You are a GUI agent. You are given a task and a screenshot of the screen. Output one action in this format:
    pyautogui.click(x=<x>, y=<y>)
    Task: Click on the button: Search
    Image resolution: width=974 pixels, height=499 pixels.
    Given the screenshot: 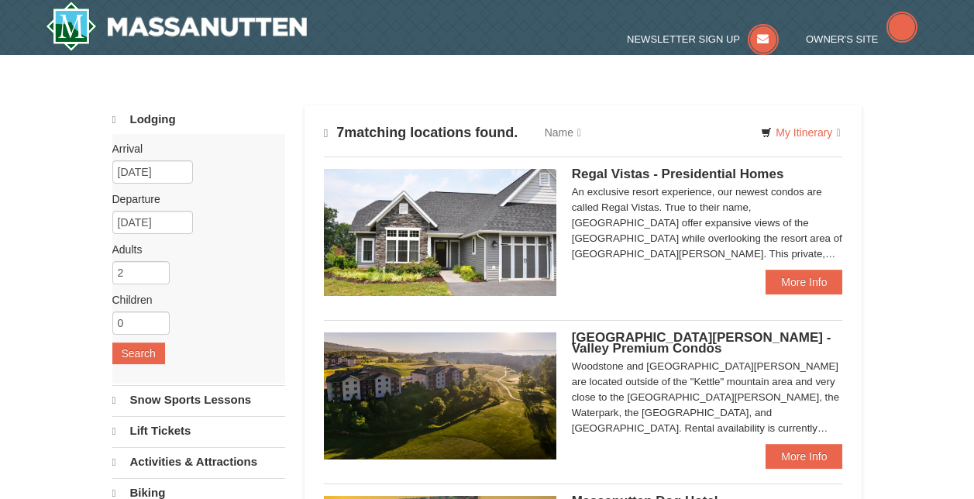 What is the action you would take?
    pyautogui.click(x=139, y=353)
    